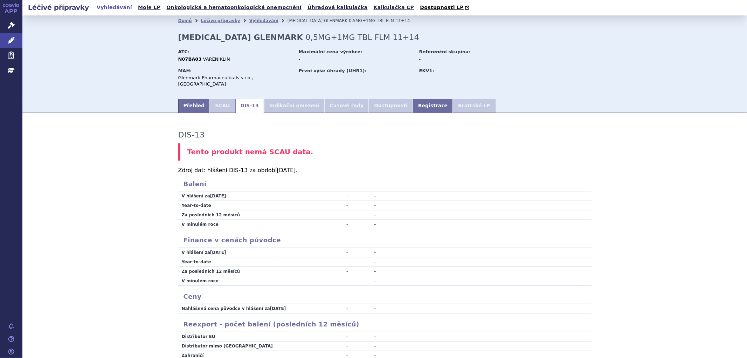  I want to click on strong: N07BA03, so click(190, 59).